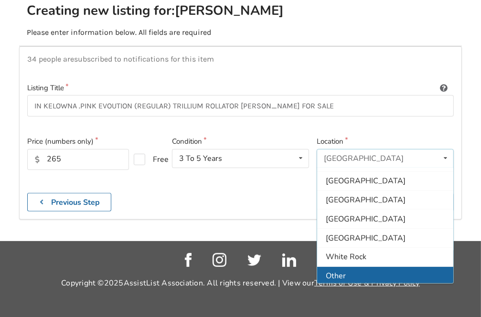 This screenshot has width=481, height=317. What do you see at coordinates (201, 159) in the screenshot?
I see `div: 3 To 5 Years` at bounding box center [201, 159].